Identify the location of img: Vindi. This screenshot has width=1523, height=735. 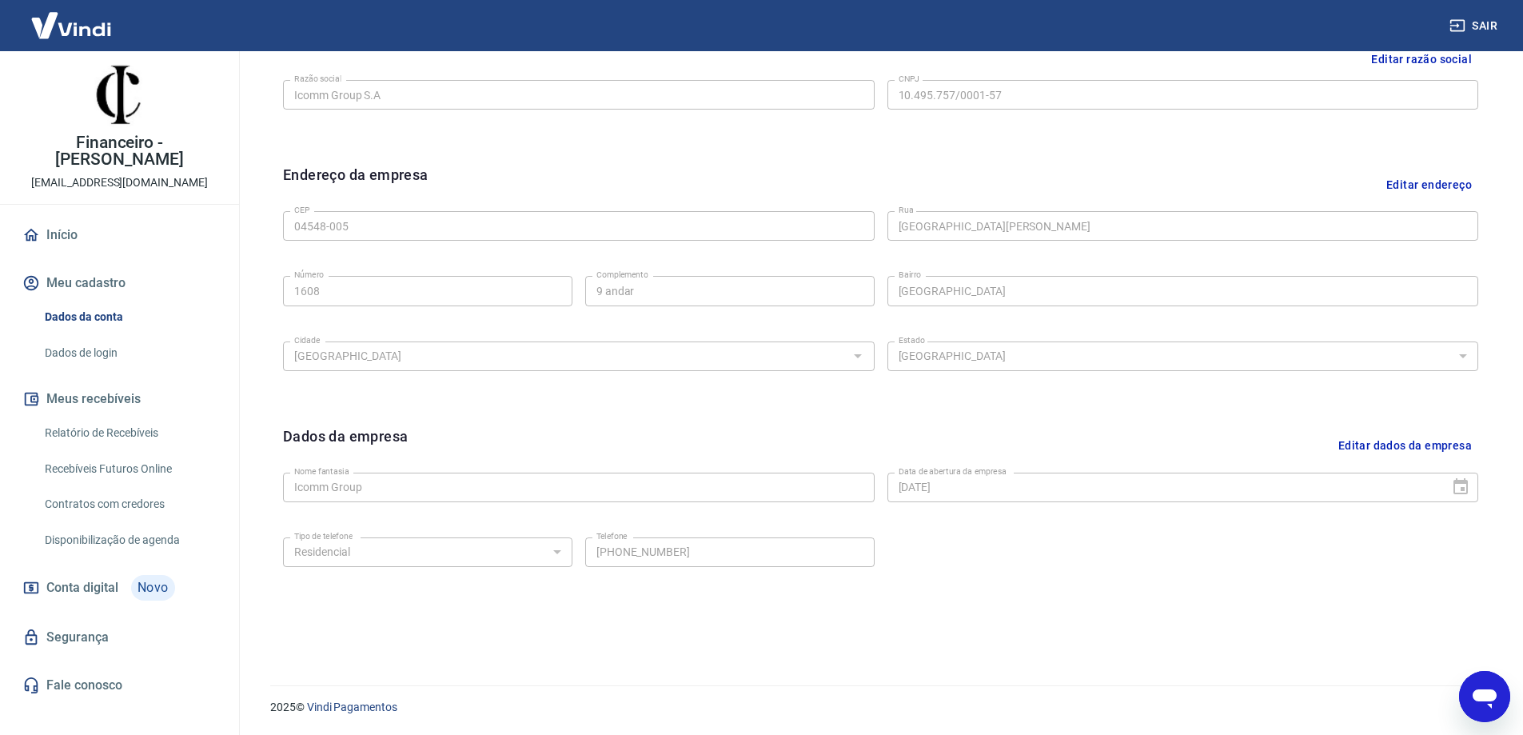
(71, 25).